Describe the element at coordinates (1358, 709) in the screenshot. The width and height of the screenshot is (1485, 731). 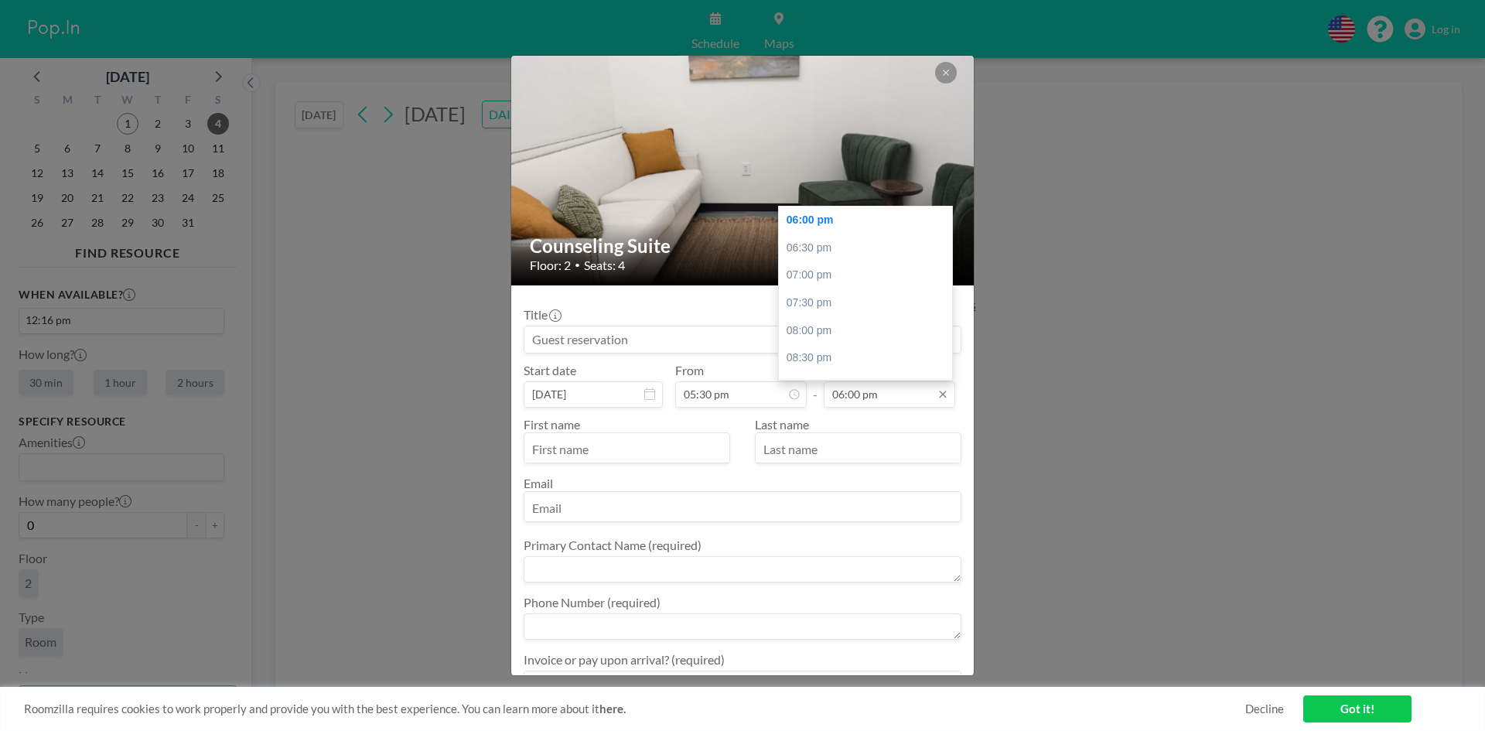
I see `a: Got it!` at that location.